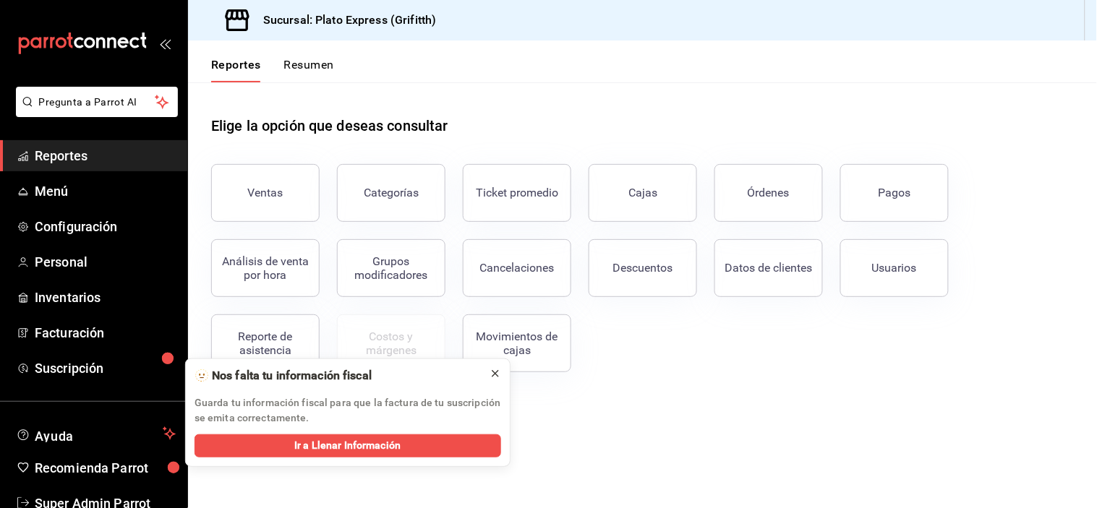  I want to click on div: Usuarios, so click(894, 267).